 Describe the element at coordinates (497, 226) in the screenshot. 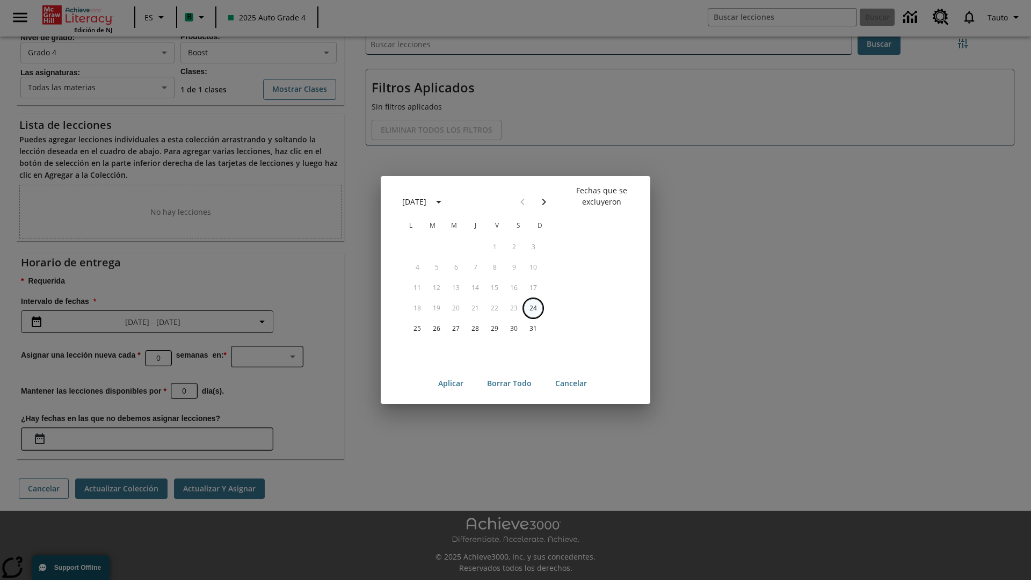

I see `span: viernes` at that location.